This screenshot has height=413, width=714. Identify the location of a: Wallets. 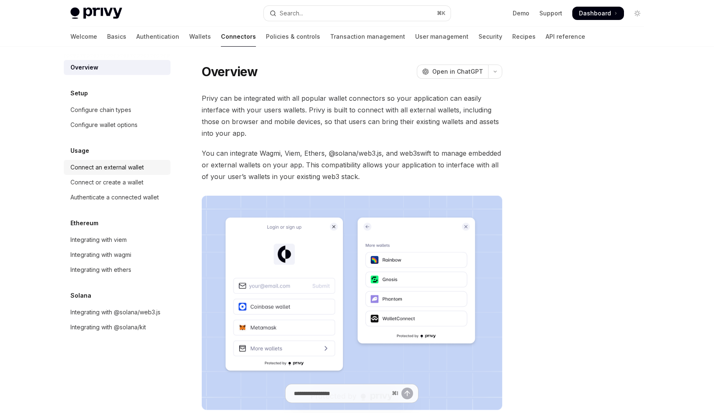
(200, 37).